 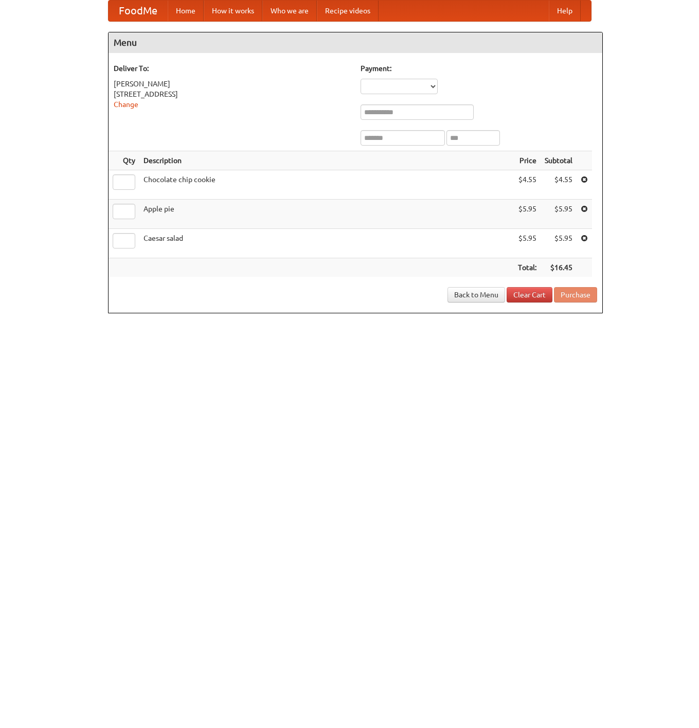 What do you see at coordinates (575, 295) in the screenshot?
I see `button: Purchase` at bounding box center [575, 295].